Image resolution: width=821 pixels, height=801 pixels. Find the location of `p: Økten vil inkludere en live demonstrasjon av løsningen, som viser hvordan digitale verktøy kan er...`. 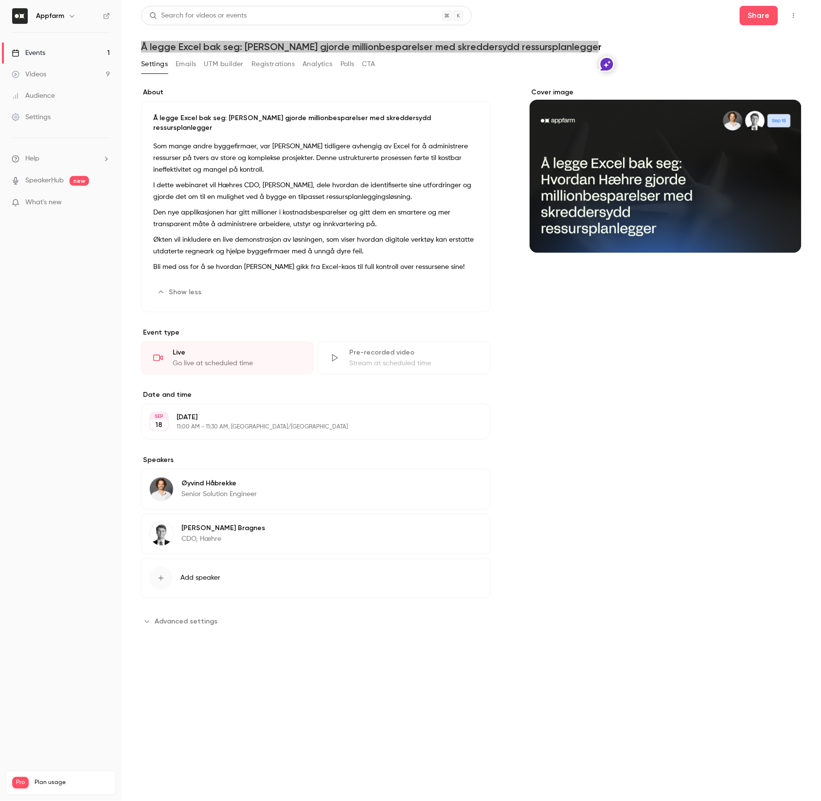

p: Økten vil inkludere en live demonstrasjon av løsningen, som viser hvordan digitale verktøy kan er... is located at coordinates (316, 246).